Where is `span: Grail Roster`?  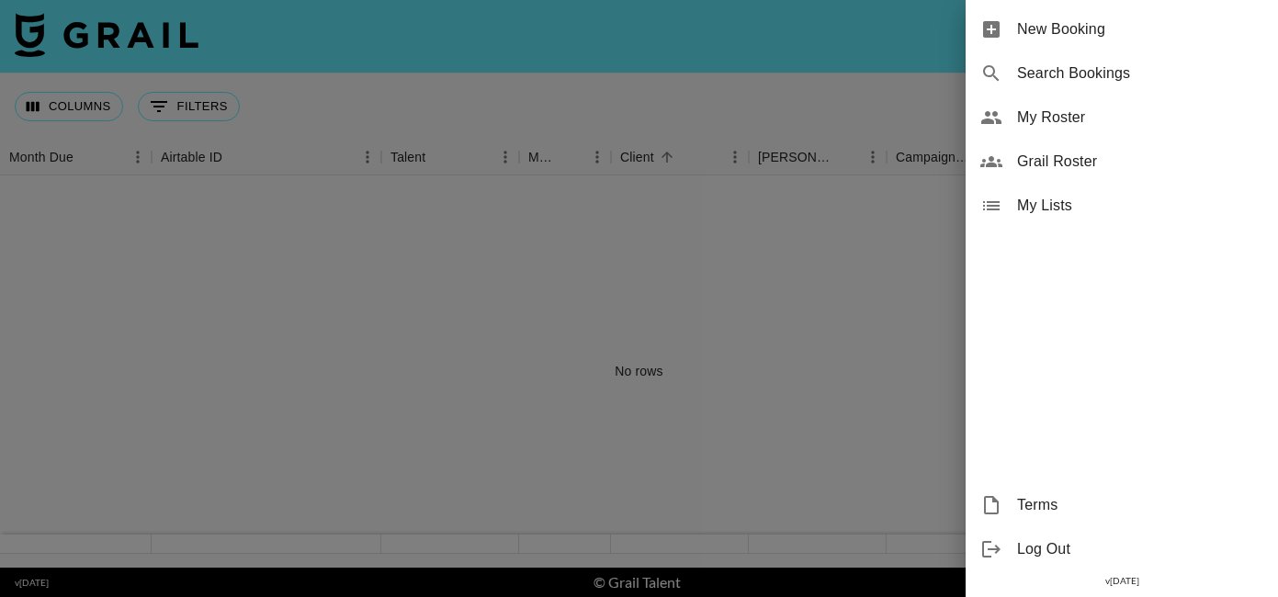 span: Grail Roster is located at coordinates (1140, 162).